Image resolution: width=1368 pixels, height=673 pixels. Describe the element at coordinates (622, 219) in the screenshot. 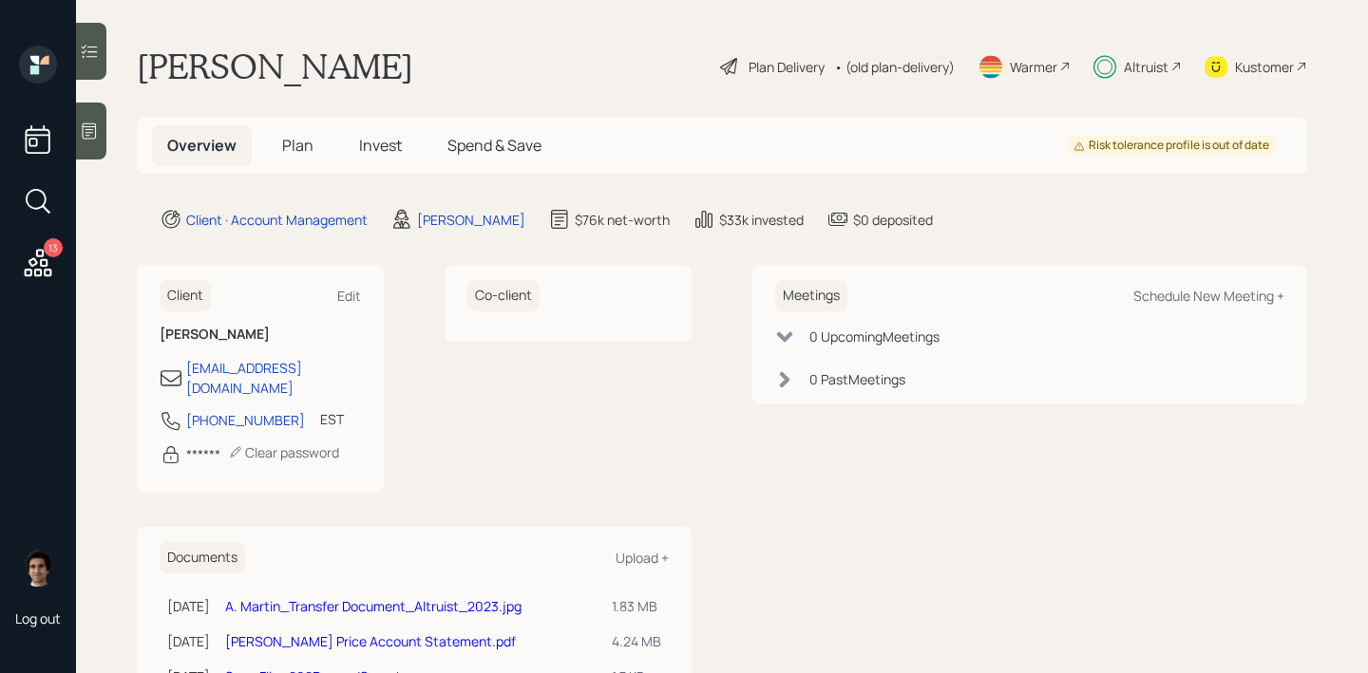

I see `div: $76k net-worth` at that location.